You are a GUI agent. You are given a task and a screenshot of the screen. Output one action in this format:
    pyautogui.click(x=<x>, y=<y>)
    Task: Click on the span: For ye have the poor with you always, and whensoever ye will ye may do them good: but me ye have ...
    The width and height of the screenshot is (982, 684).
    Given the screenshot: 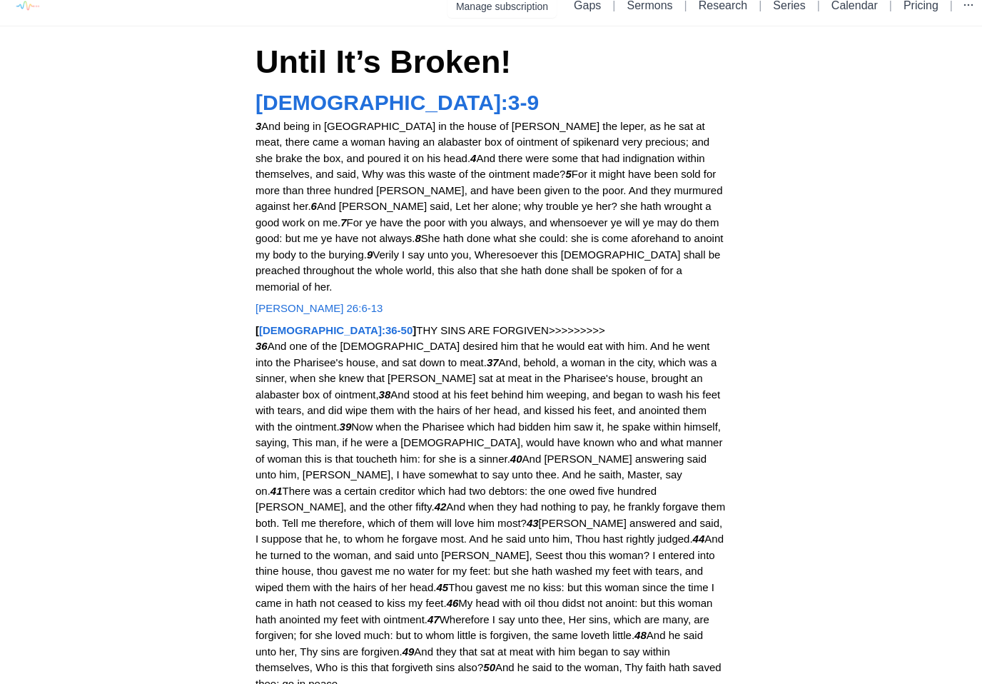 What is the action you would take?
    pyautogui.click(x=489, y=231)
    